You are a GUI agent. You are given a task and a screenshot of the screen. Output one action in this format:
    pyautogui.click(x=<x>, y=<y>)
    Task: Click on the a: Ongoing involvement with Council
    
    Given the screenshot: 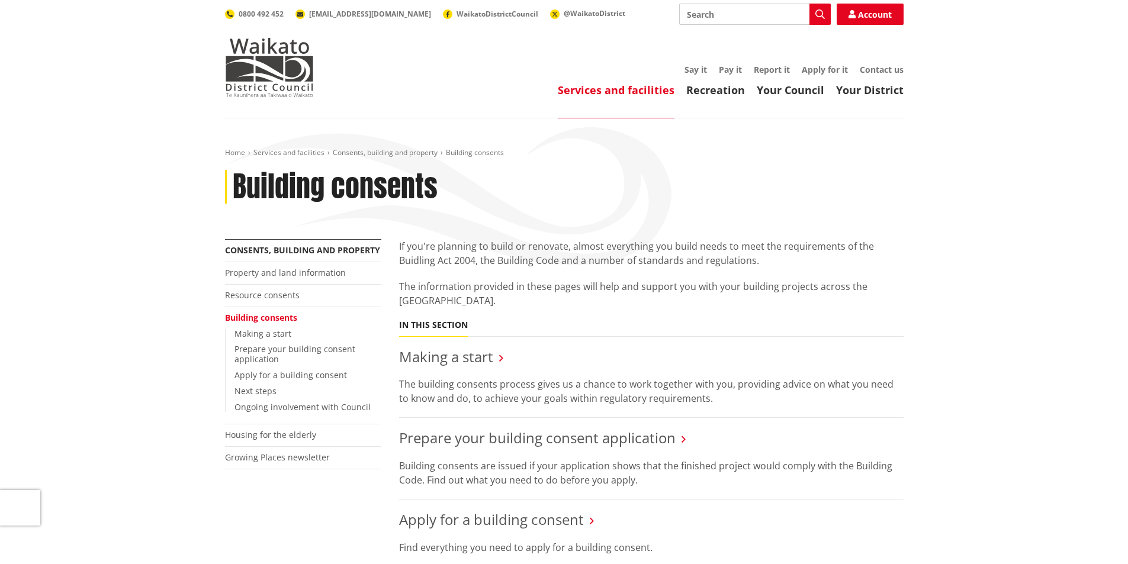 What is the action you would take?
    pyautogui.click(x=303, y=407)
    